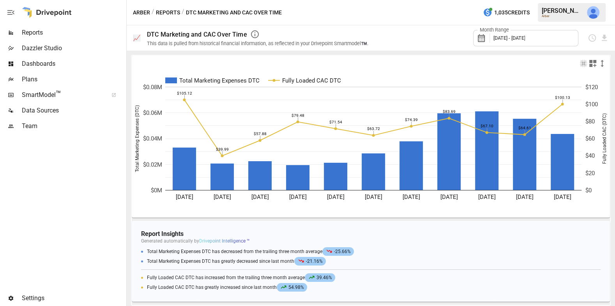 Image resolution: width=615 pixels, height=306 pixels. I want to click on button: Julie Wilton, so click(593, 12).